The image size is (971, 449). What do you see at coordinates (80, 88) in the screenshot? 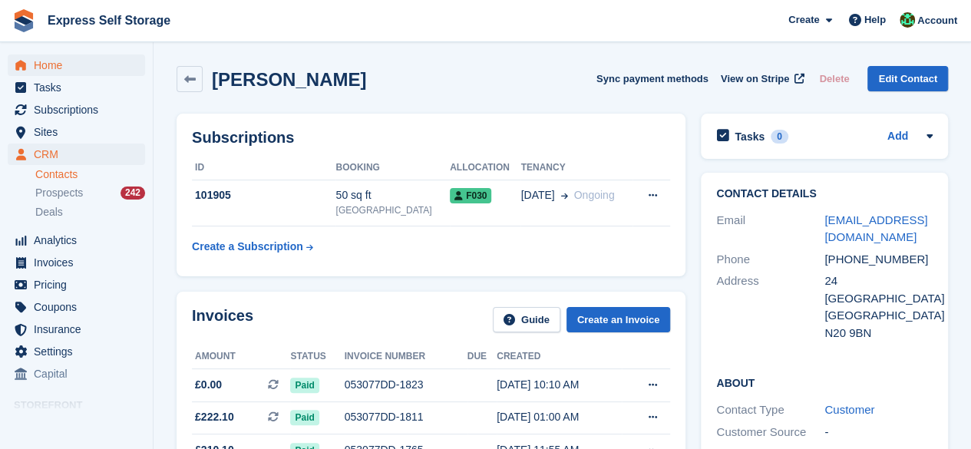
I see `span: Tasks` at bounding box center [80, 88].